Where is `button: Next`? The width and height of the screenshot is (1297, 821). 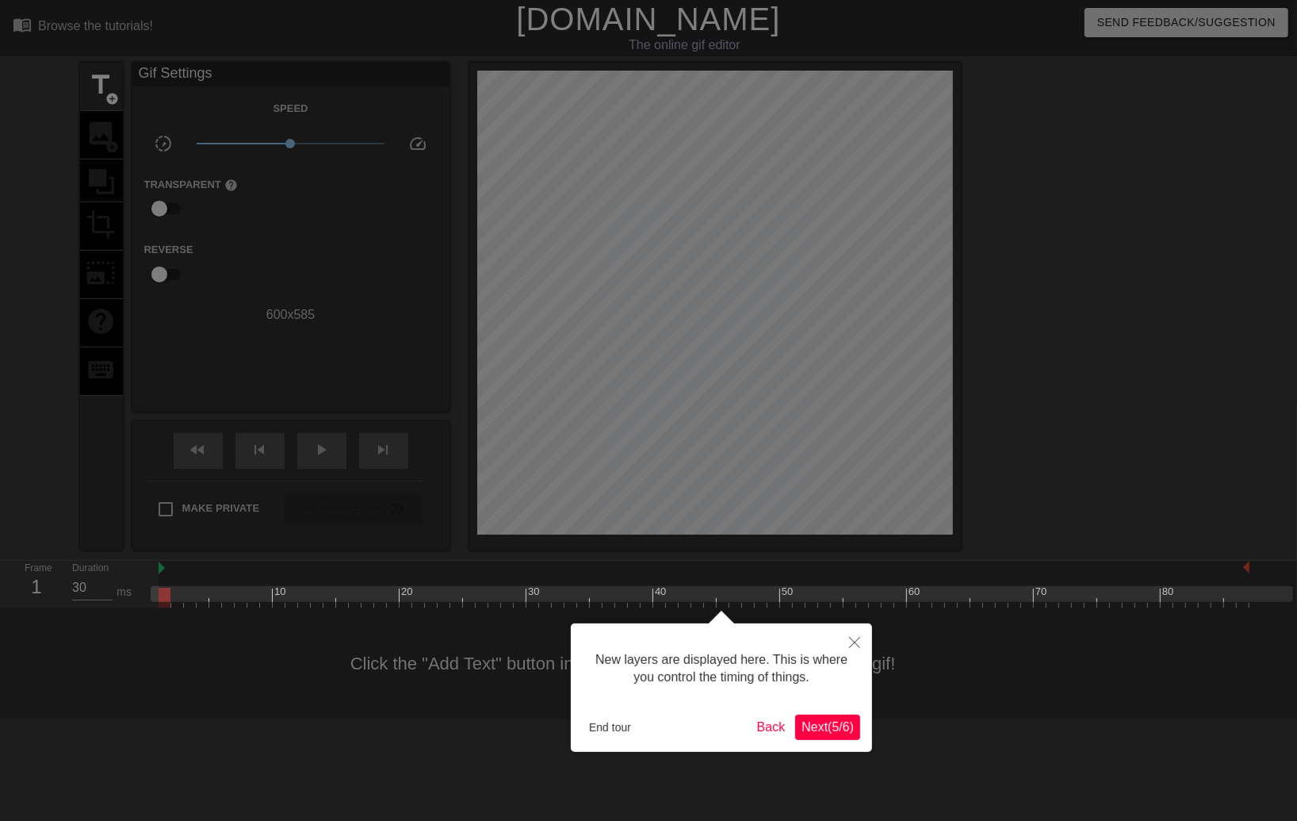
button: Next is located at coordinates (828, 727).